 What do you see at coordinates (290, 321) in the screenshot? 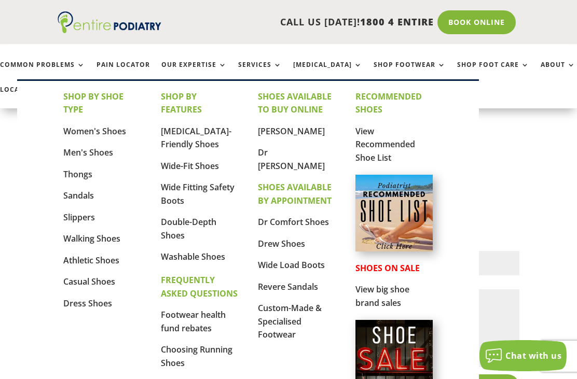
I see `a: Custom-Made & Specialised Footwear` at bounding box center [290, 321].